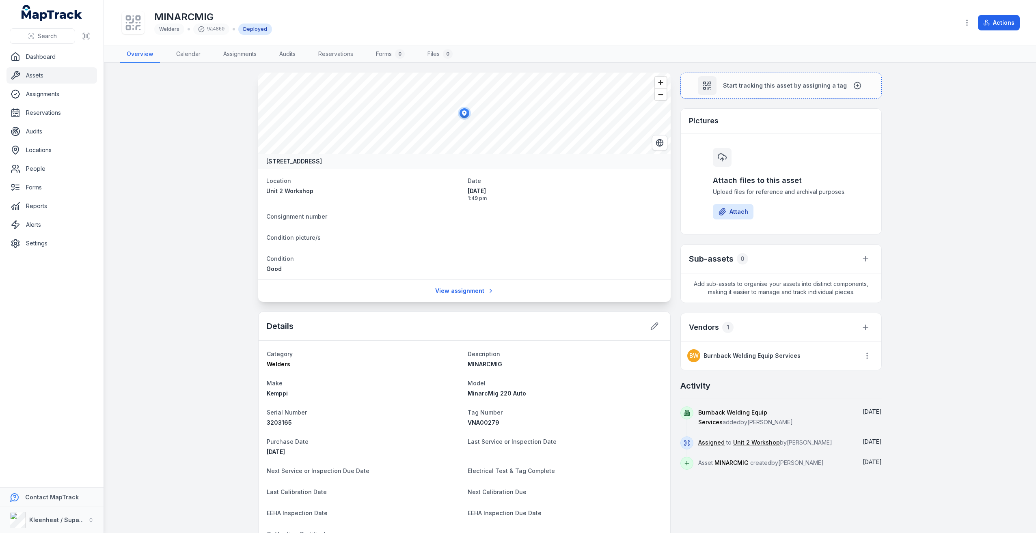  I want to click on span: Condition, so click(280, 258).